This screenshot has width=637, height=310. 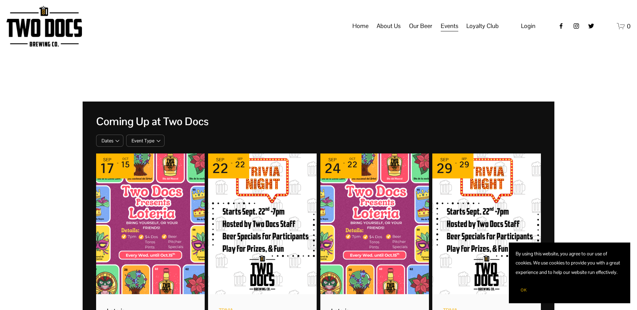 I want to click on a: twitter-unauth, so click(x=591, y=26).